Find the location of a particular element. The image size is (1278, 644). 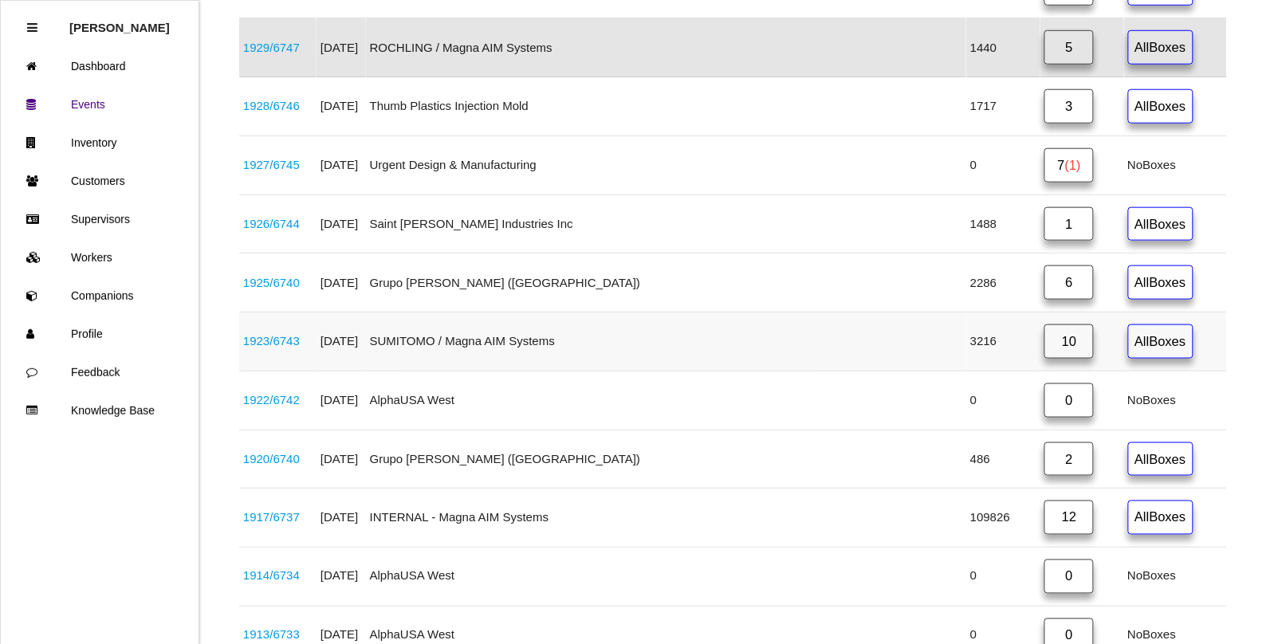

a: Supervisors is located at coordinates (100, 219).